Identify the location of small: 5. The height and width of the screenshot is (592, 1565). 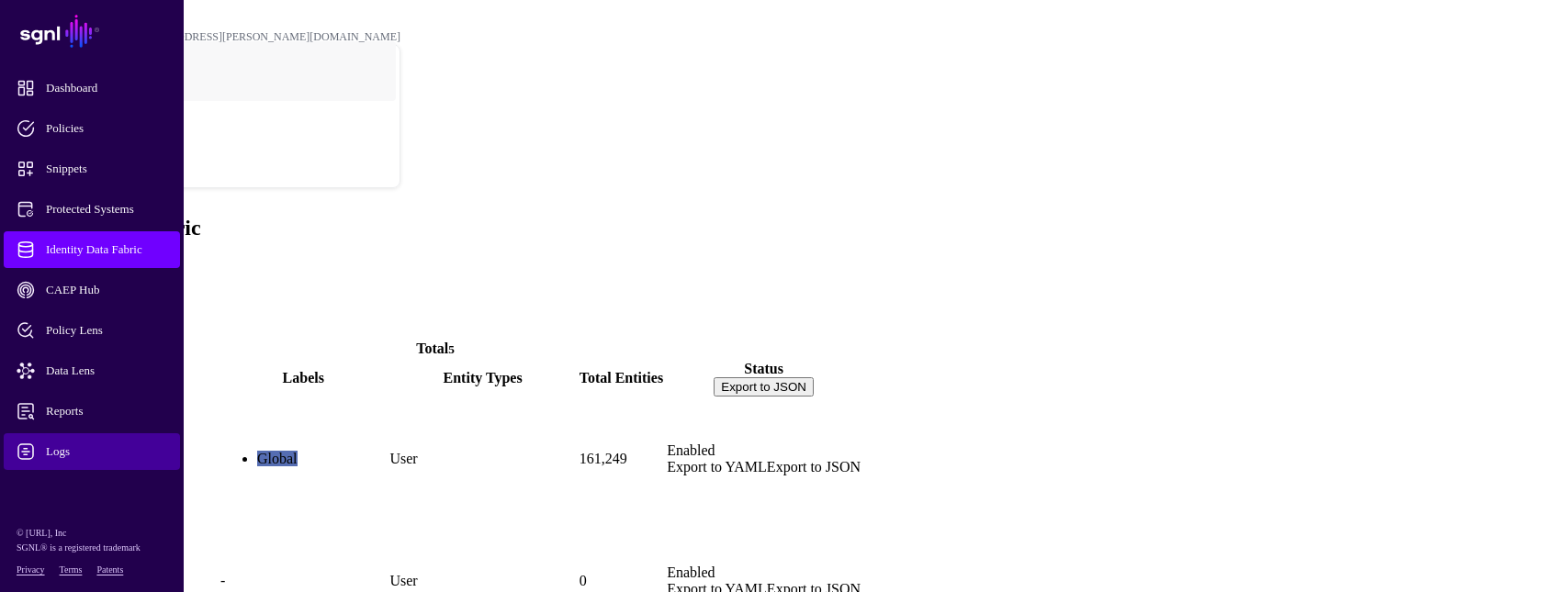
(451, 349).